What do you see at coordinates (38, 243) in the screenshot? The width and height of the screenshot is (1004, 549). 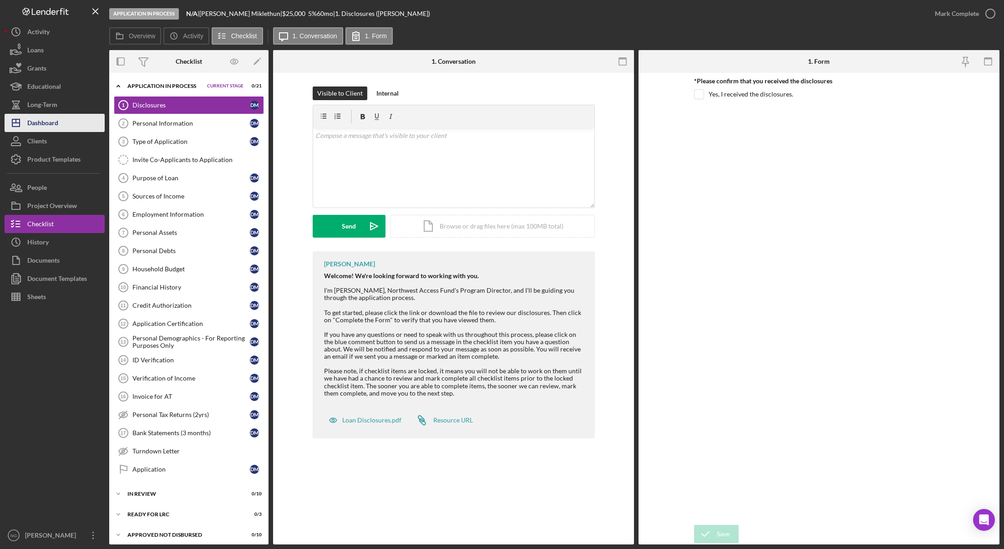 I see `div: History` at bounding box center [38, 243].